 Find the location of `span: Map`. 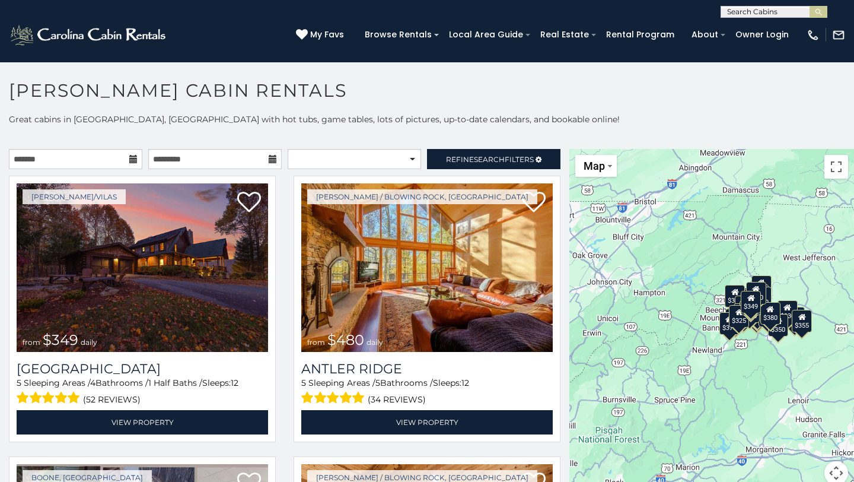

span: Map is located at coordinates (595, 166).